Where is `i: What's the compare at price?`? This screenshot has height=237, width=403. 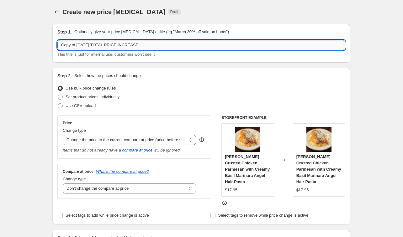
i: What's the compare at price? is located at coordinates (122, 172).